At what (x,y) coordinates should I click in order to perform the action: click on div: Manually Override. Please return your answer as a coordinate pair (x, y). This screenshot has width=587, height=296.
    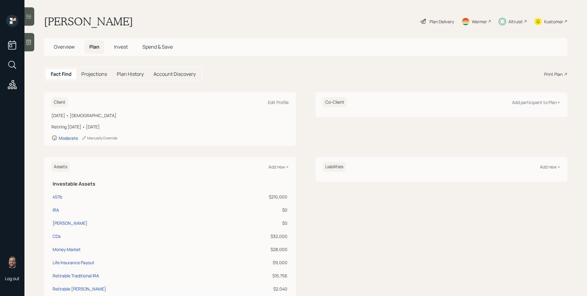
    Looking at the image, I should click on (99, 138).